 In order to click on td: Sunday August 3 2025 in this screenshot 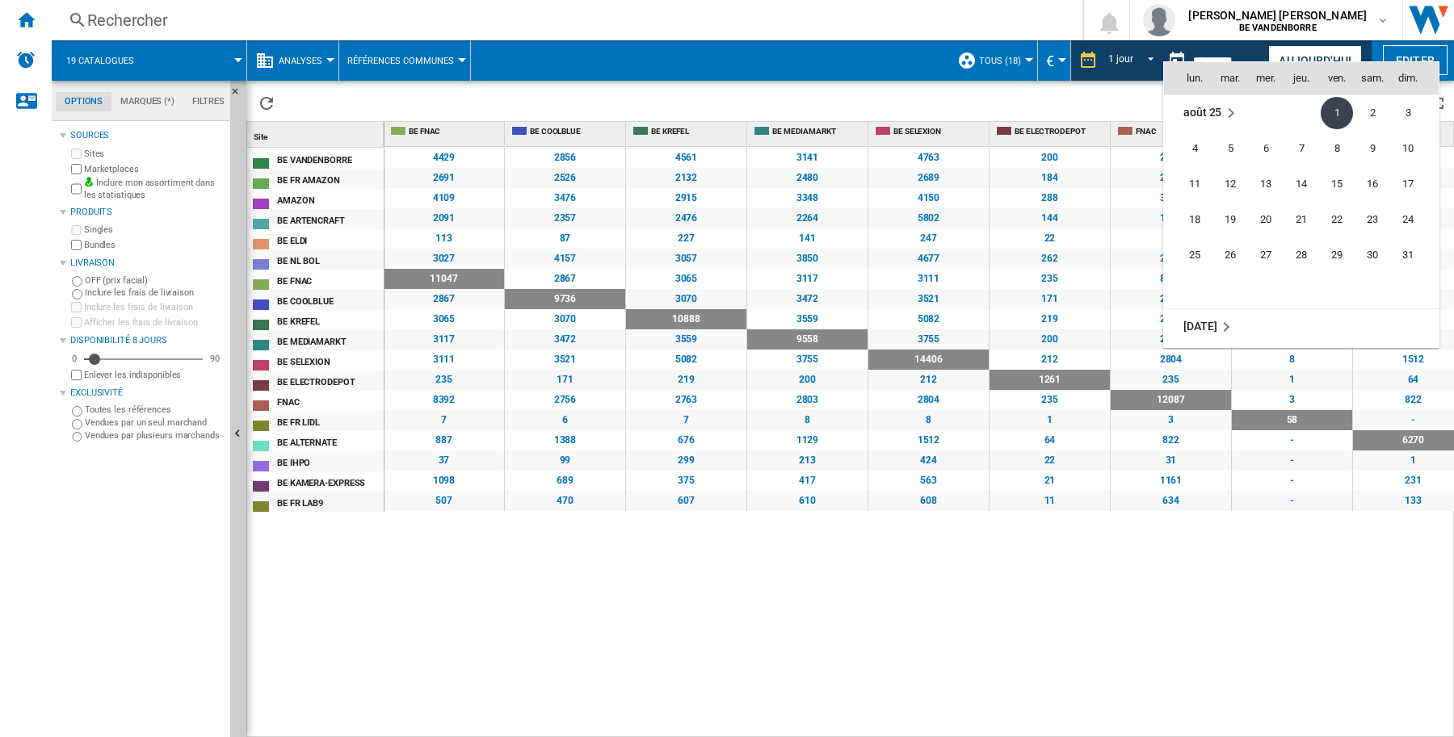, I will do `click(1414, 113)`.